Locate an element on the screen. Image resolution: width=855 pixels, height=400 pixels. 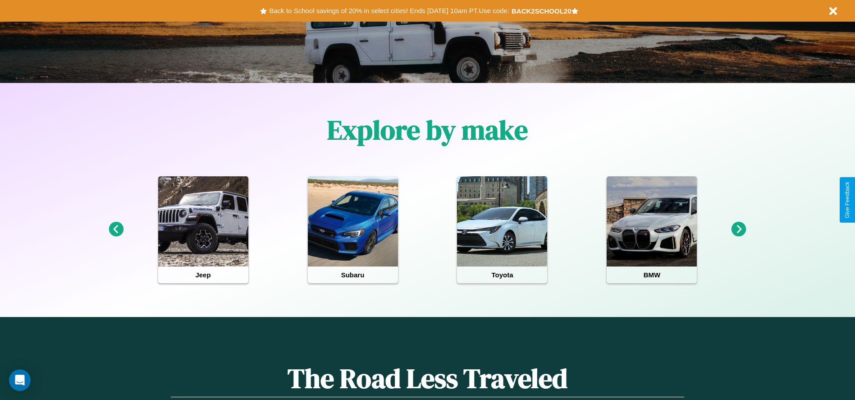
h4: Toyota is located at coordinates (502, 275).